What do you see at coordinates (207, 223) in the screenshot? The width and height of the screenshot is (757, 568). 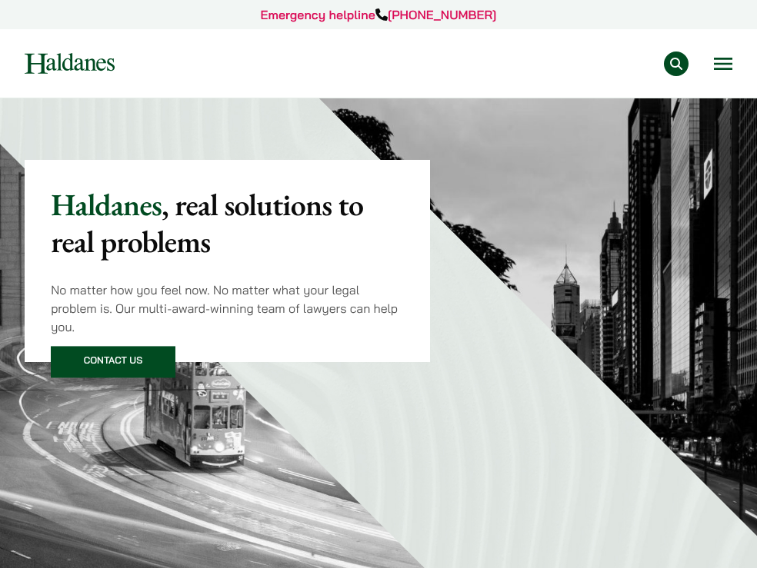 I see `mark: , real solutions to real problems` at bounding box center [207, 223].